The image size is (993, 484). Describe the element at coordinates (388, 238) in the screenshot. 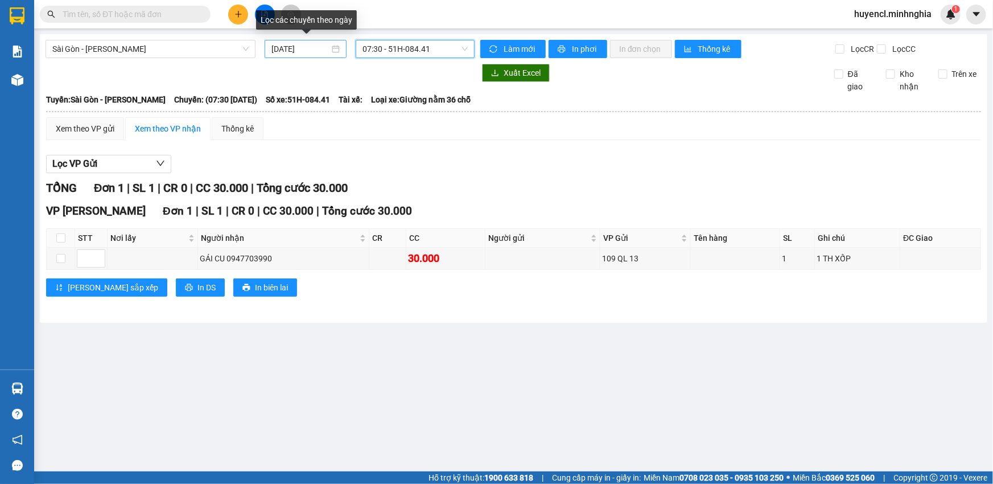

I see `th: CR` at that location.